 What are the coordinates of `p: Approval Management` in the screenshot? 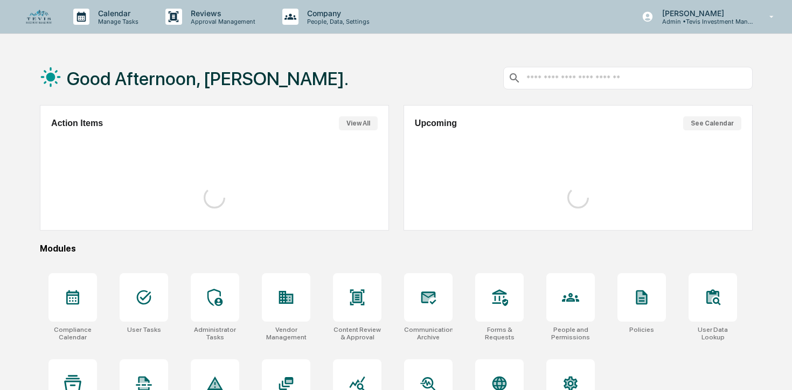 It's located at (222, 22).